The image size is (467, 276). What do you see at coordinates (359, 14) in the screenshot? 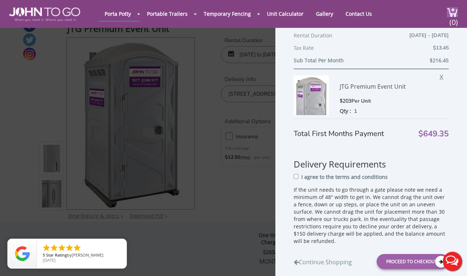
I see `a: Contact Us` at bounding box center [359, 14].